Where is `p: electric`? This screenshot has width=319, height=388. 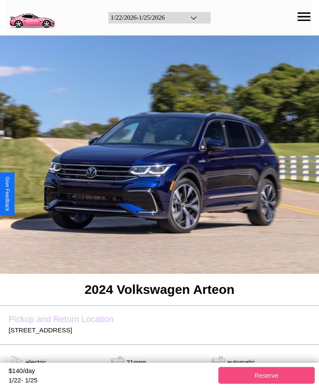
p: electric is located at coordinates (36, 362).